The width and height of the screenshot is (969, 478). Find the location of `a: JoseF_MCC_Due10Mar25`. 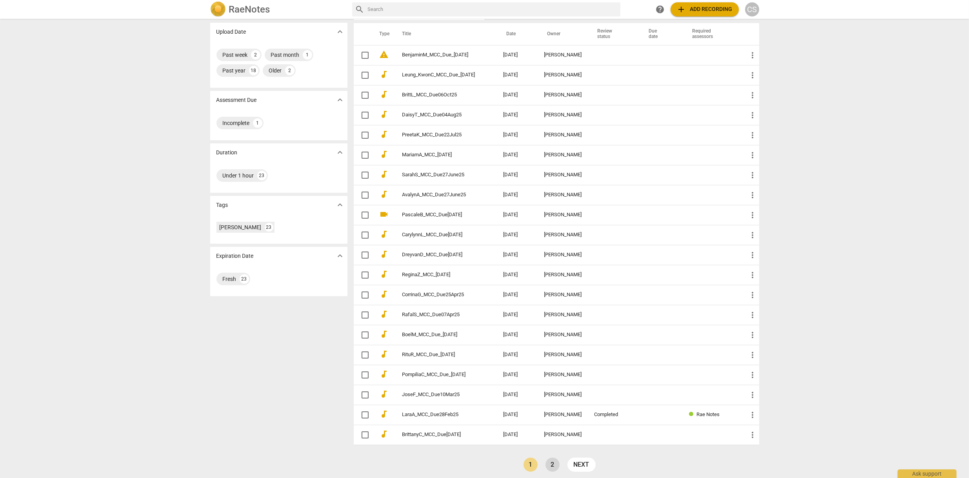

a: JoseF_MCC_Due10Mar25 is located at coordinates (439, 395).